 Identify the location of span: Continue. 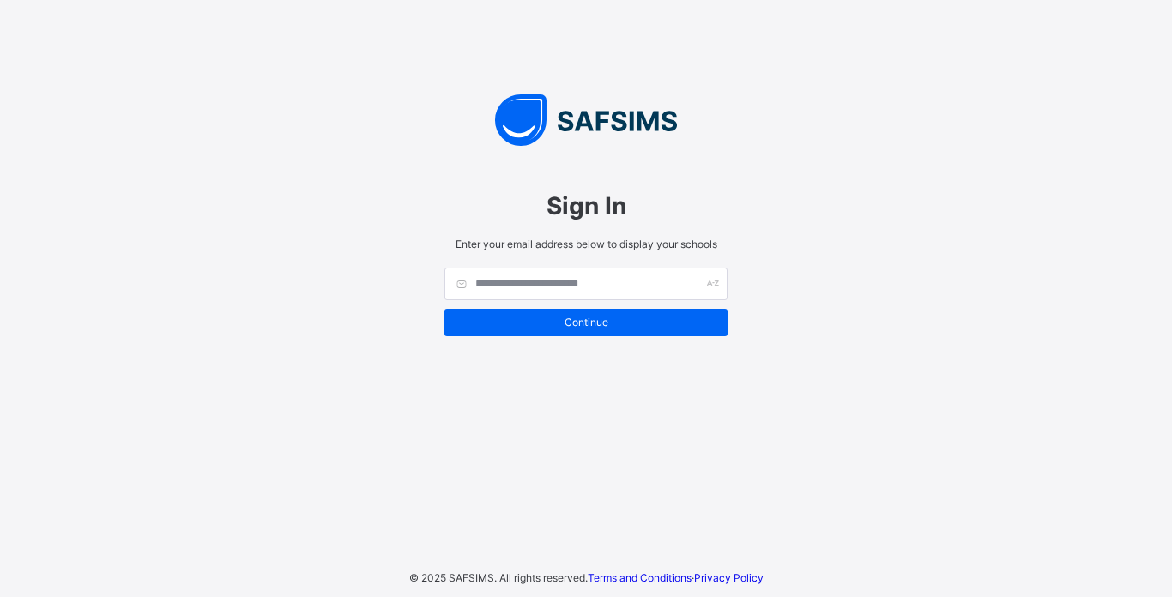
(586, 322).